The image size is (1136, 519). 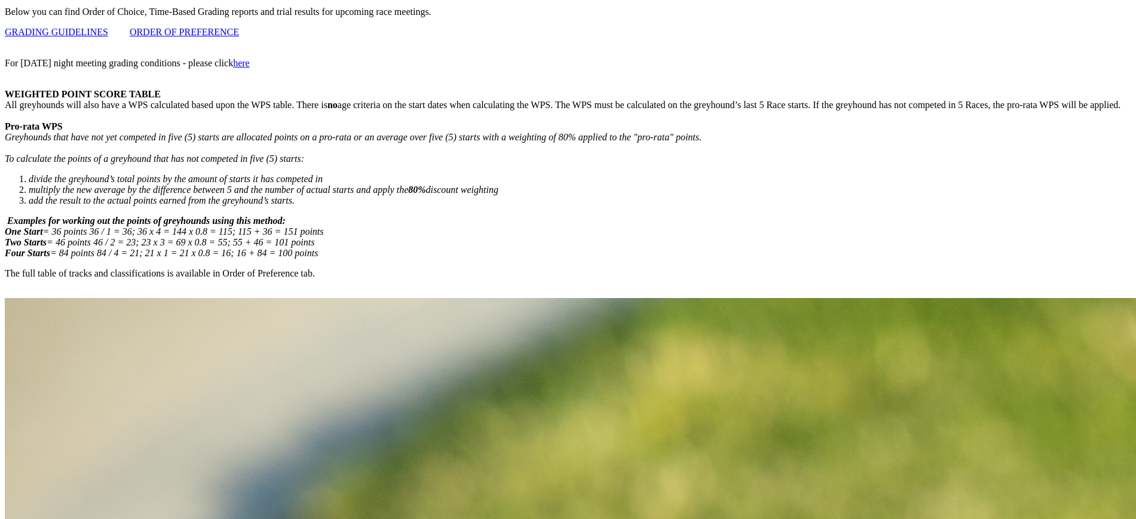 What do you see at coordinates (161, 200) in the screenshot?
I see `i: add the result to the actual points earned from the greyhound’s starts.` at bounding box center [161, 200].